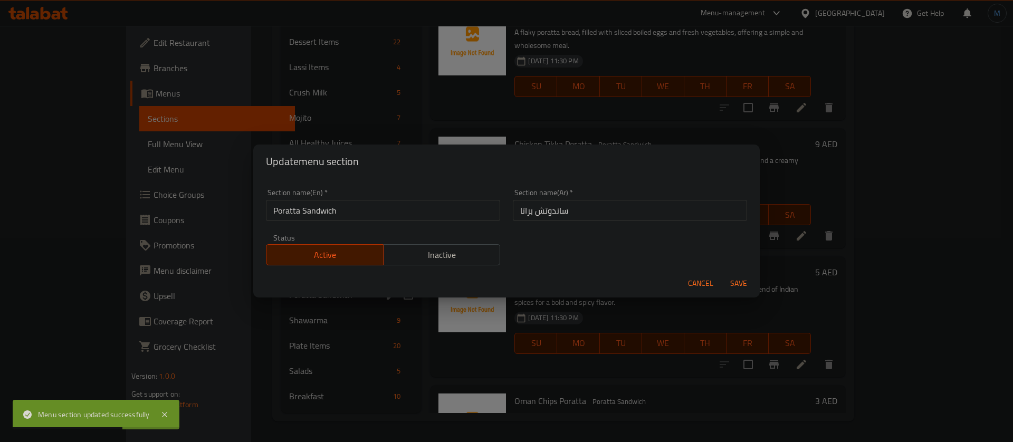  I want to click on button: Save, so click(739, 283).